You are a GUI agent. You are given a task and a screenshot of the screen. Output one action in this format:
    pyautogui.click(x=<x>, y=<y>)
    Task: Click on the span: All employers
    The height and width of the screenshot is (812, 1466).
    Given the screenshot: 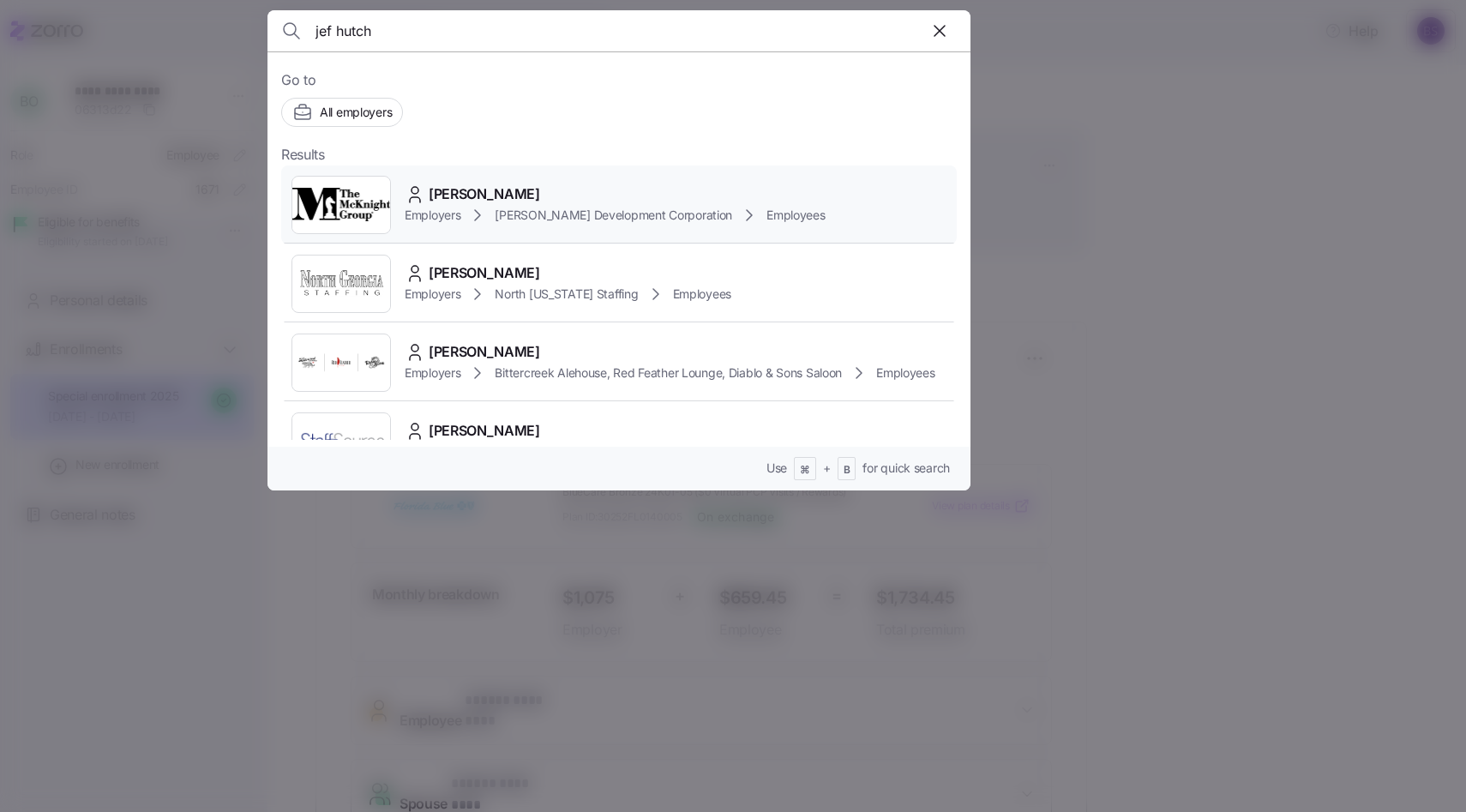 What is the action you would take?
    pyautogui.click(x=356, y=113)
    